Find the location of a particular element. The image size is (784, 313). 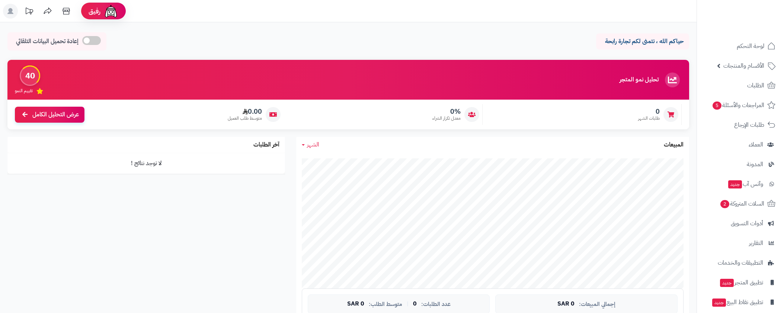

span: المراجعات والأسئلة is located at coordinates (738, 105).